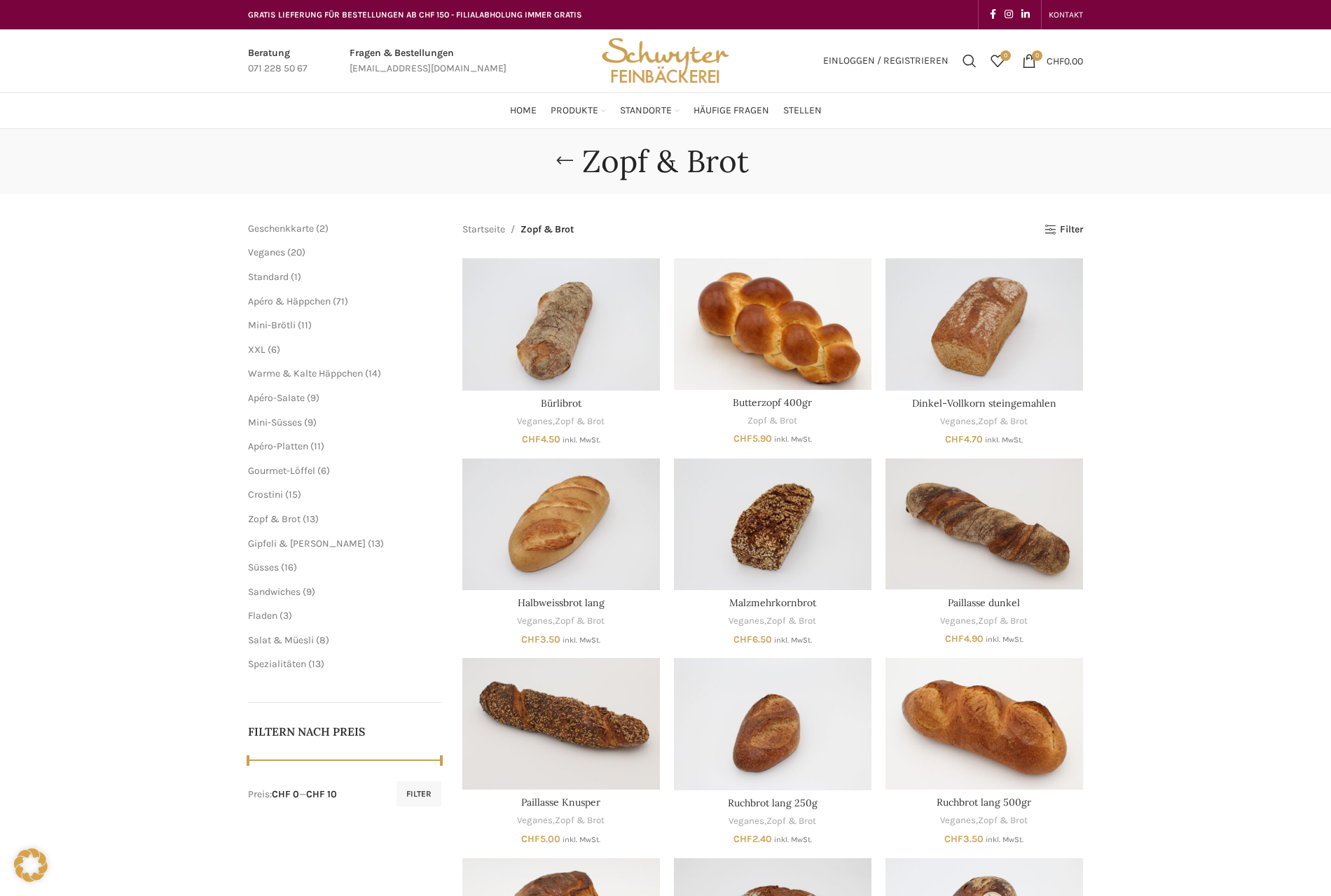  Describe the element at coordinates (992, 15) in the screenshot. I see `a: Facebook social link` at that location.